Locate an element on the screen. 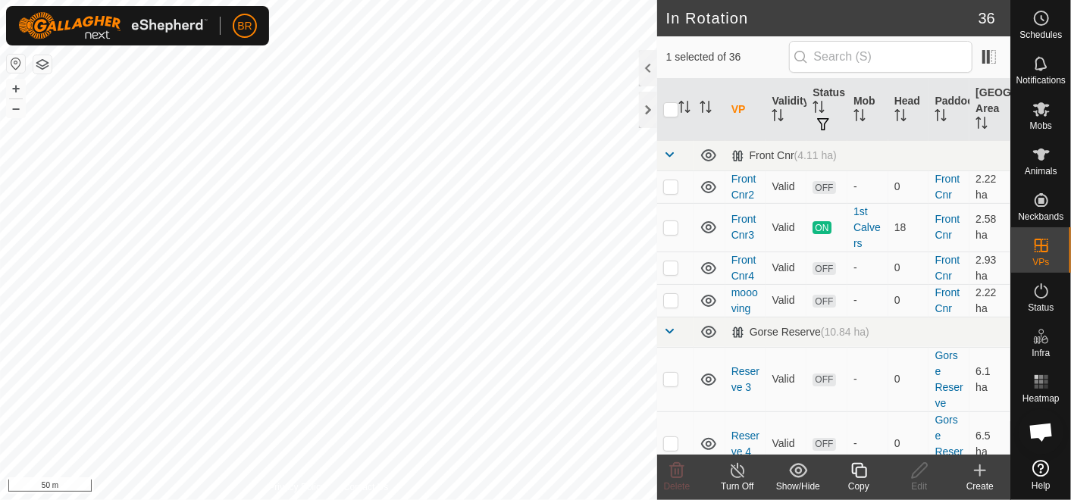 Image resolution: width=1071 pixels, height=500 pixels. th: VP is located at coordinates (746, 110).